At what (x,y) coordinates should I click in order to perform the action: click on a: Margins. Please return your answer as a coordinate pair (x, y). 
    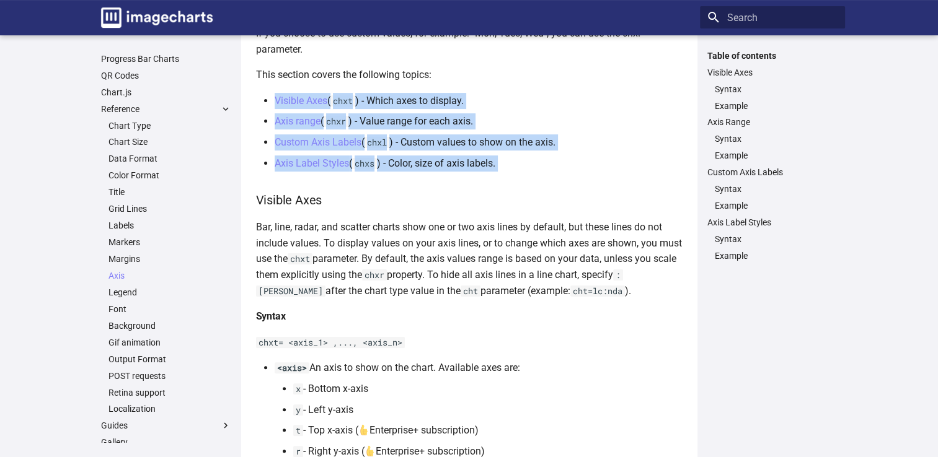
    Looking at the image, I should click on (170, 259).